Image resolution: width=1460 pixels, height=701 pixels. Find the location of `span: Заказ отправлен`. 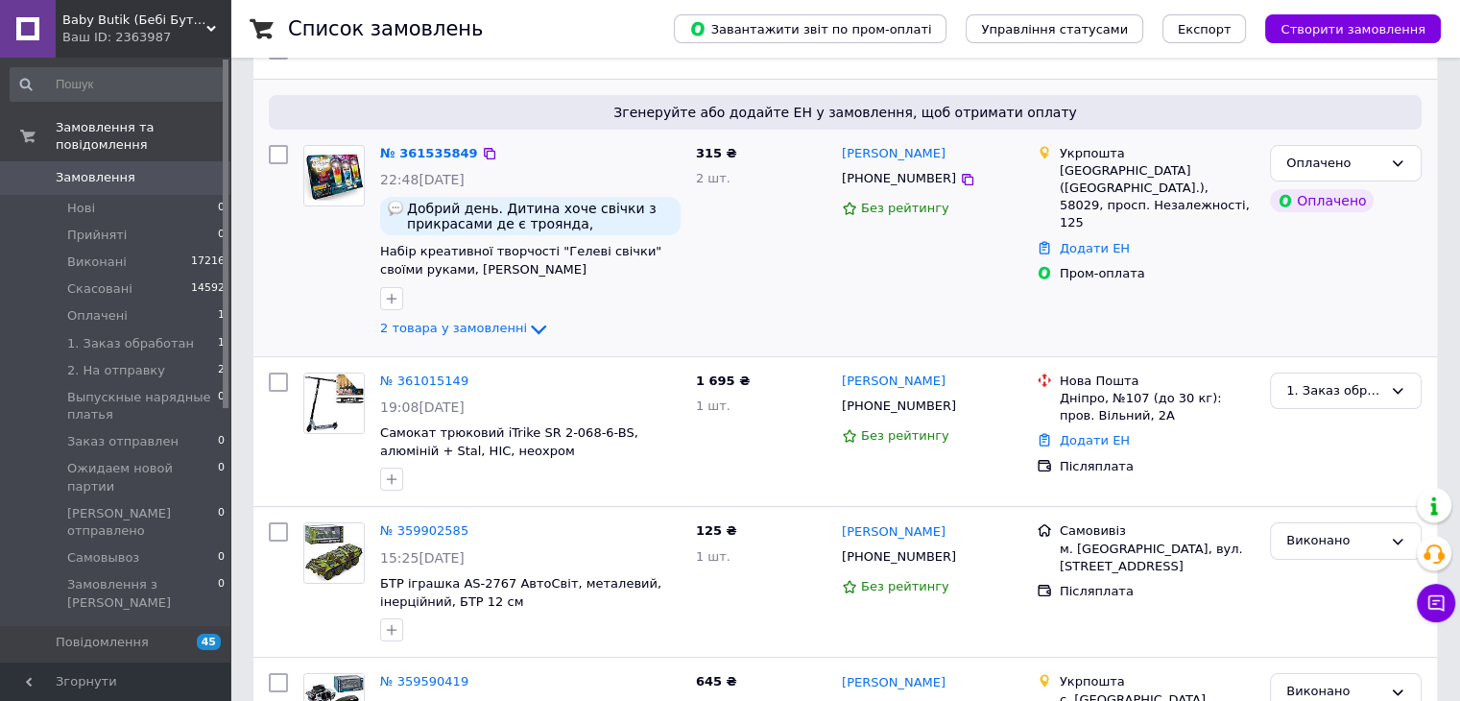

span: Заказ отправлен is located at coordinates (123, 441).